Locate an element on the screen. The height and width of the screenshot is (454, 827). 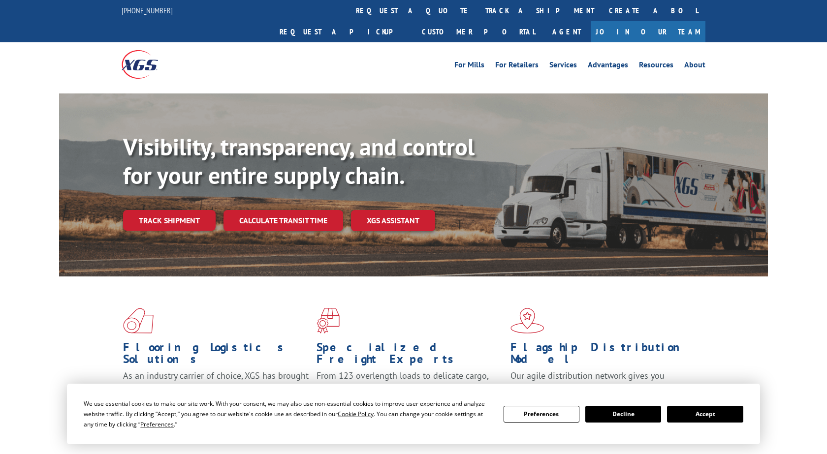
span: As an industry carrier of choice, XGS has brought innovation and dedication to flooring logistics... is located at coordinates (216, 387).